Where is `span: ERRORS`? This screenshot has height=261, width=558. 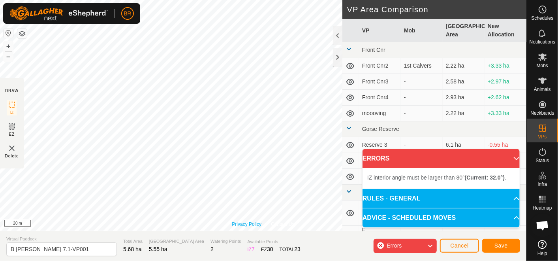 span: ERRORS is located at coordinates (376, 158).